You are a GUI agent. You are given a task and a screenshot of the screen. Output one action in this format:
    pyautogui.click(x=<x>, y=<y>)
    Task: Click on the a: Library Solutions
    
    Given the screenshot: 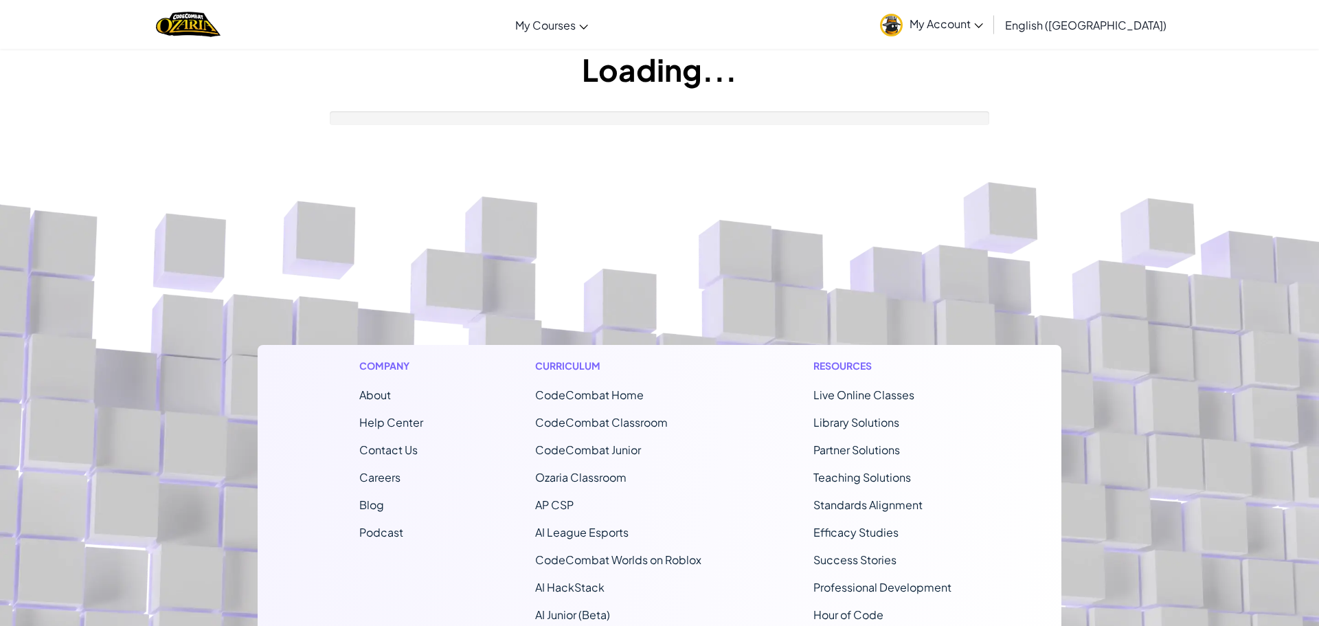 What is the action you would take?
    pyautogui.click(x=856, y=422)
    